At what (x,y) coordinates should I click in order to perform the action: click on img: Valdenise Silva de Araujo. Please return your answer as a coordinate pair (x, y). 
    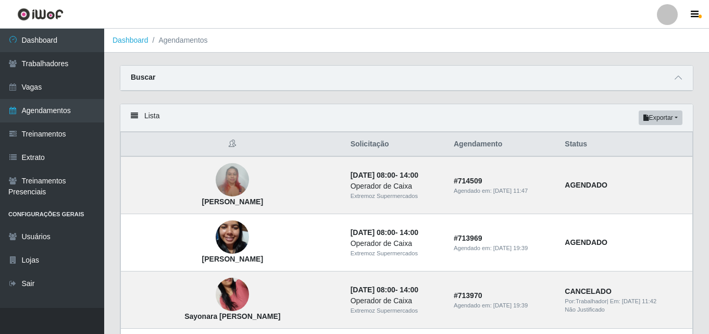
    Looking at the image, I should click on (232, 238).